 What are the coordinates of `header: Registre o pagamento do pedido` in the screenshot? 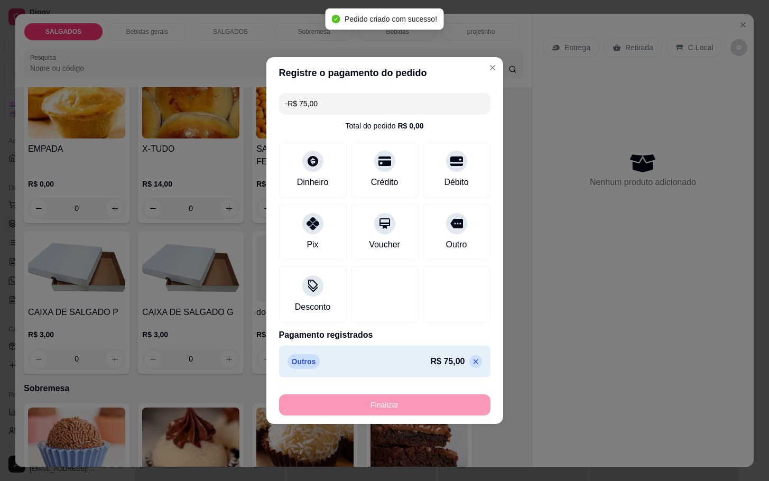 It's located at (385, 73).